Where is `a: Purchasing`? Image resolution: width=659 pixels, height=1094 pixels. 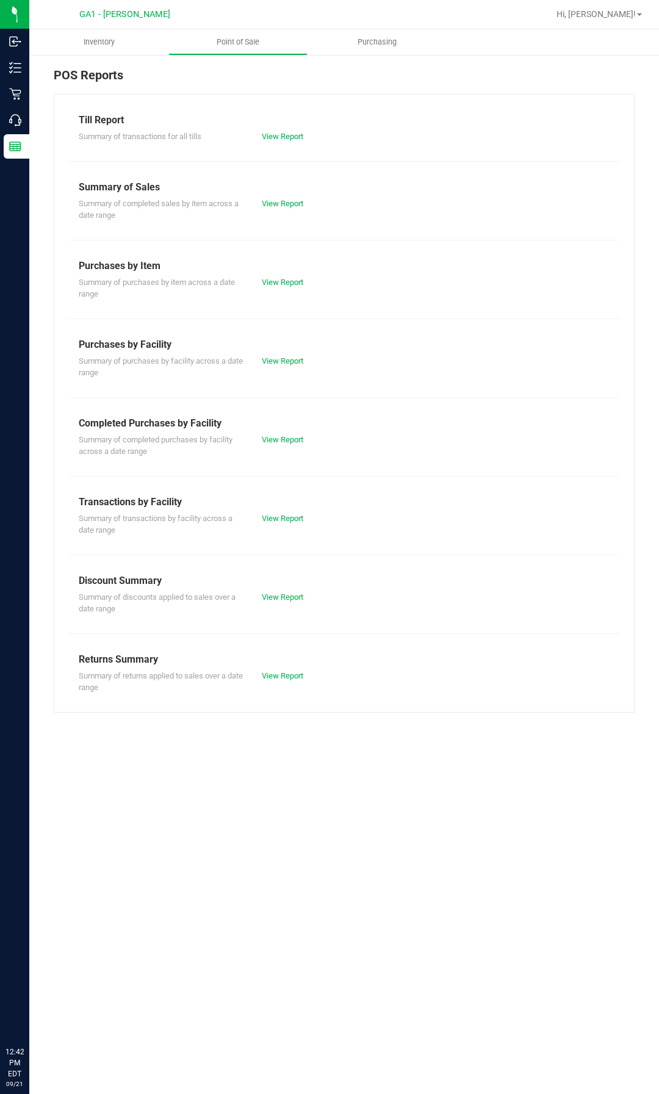
a: Purchasing is located at coordinates (377, 42).